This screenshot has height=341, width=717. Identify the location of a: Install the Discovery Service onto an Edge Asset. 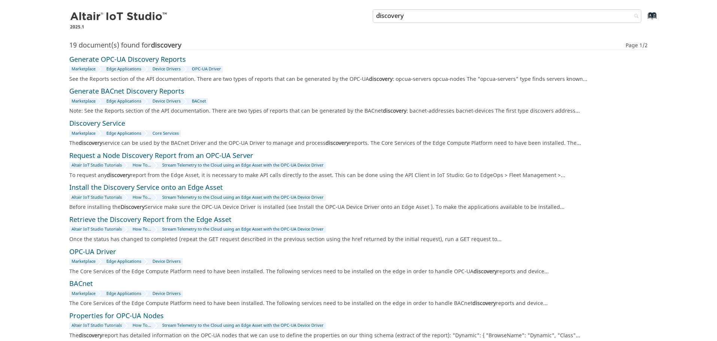
(146, 188).